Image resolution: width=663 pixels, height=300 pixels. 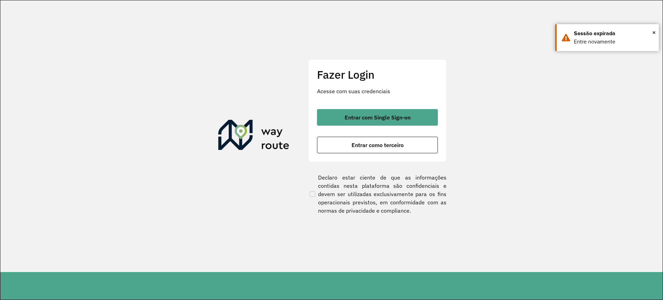 What do you see at coordinates (377, 91) in the screenshot?
I see `p: Acesse com suas credenciais` at bounding box center [377, 91].